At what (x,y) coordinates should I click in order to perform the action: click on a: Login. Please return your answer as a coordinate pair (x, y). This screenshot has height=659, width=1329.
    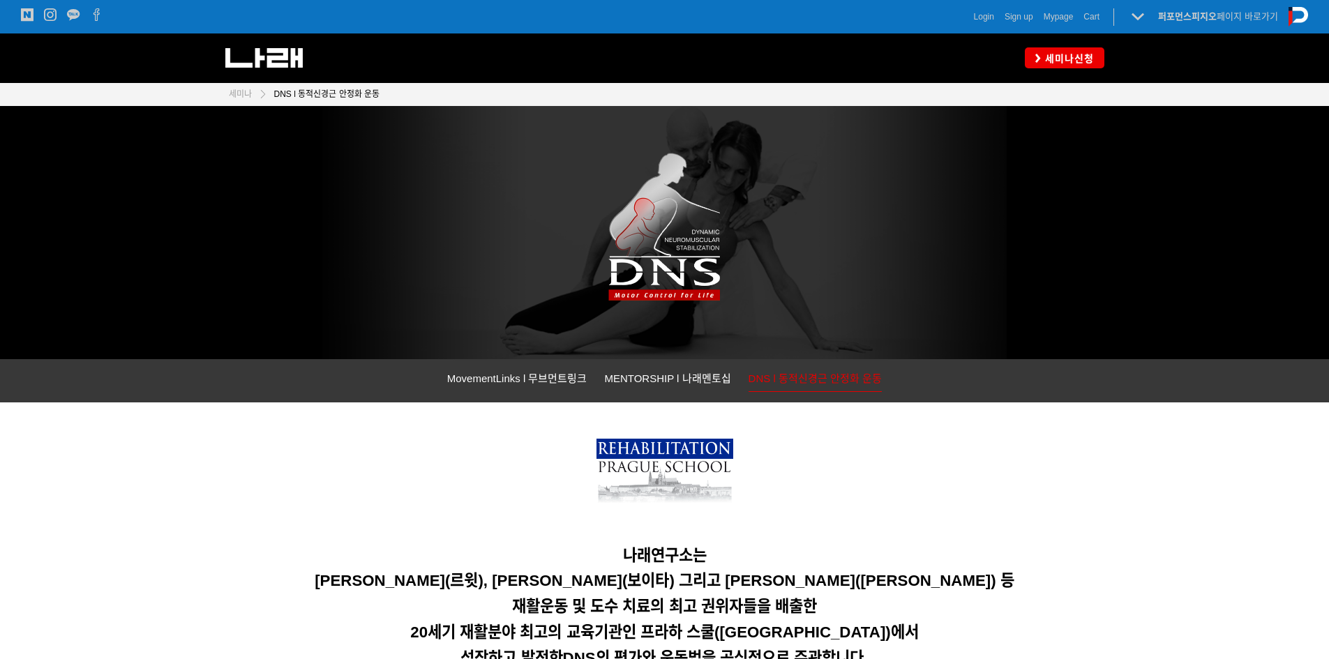
    Looking at the image, I should click on (984, 17).